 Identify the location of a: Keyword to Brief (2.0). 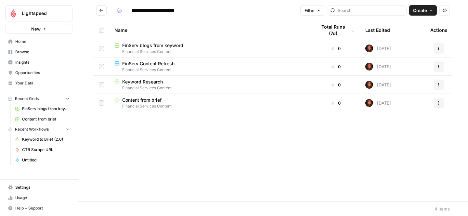
(42, 139).